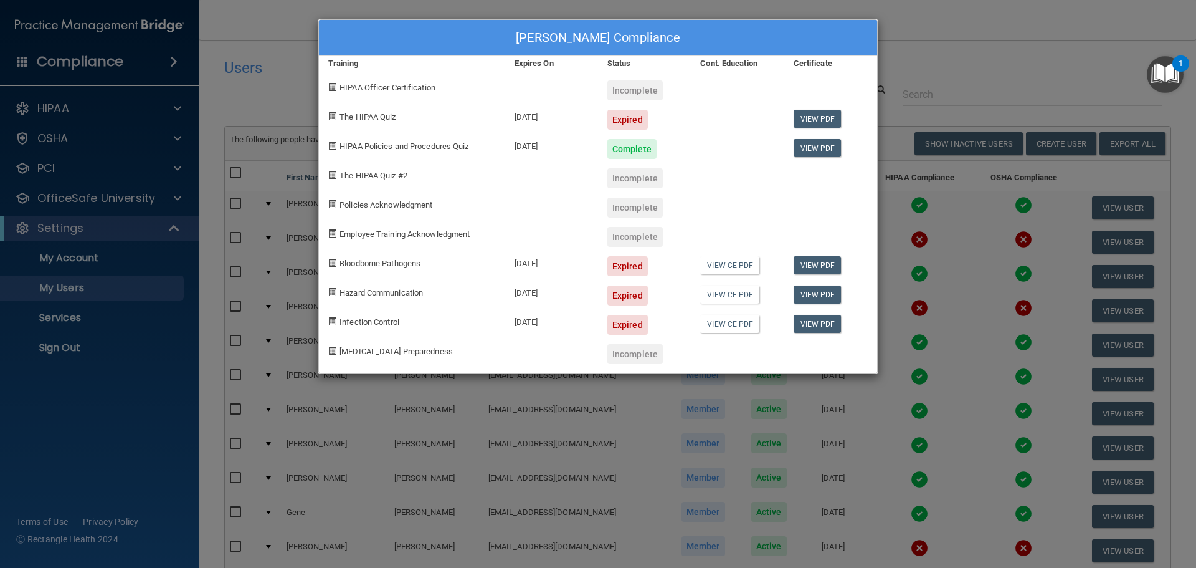  What do you see at coordinates (380, 263) in the screenshot?
I see `span: Bloodborne Pathogens` at bounding box center [380, 263].